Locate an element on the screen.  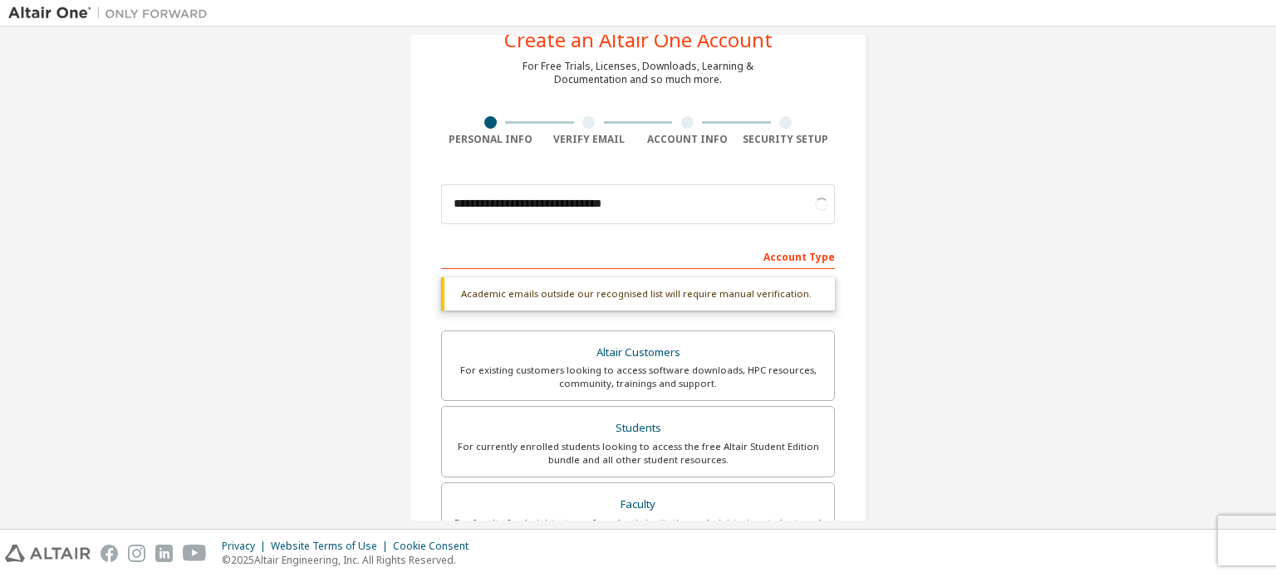
img: altair_logo.svg is located at coordinates (47, 553).